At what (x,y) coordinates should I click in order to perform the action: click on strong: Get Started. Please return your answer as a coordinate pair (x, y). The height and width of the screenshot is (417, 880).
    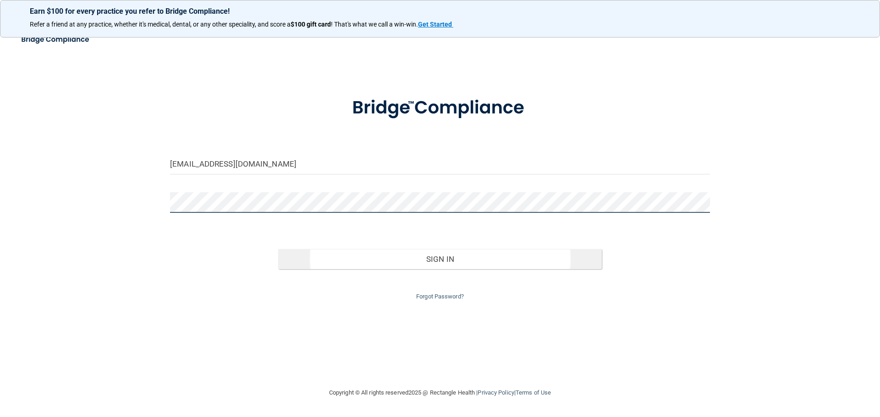
    Looking at the image, I should click on (435, 24).